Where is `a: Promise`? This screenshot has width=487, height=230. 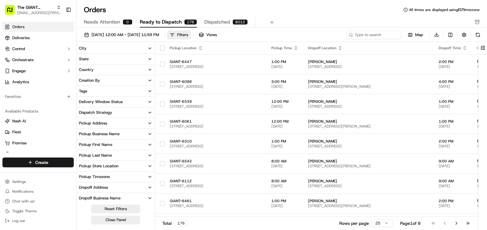
a: Promise is located at coordinates (38, 143).